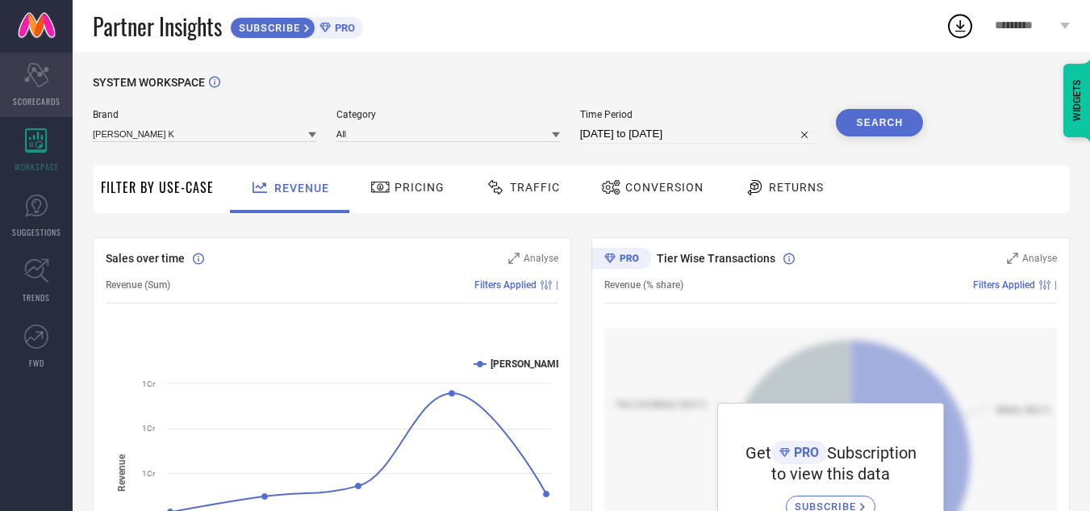 The height and width of the screenshot is (511, 1090). I want to click on span: Tier Wise Transactions, so click(716, 258).